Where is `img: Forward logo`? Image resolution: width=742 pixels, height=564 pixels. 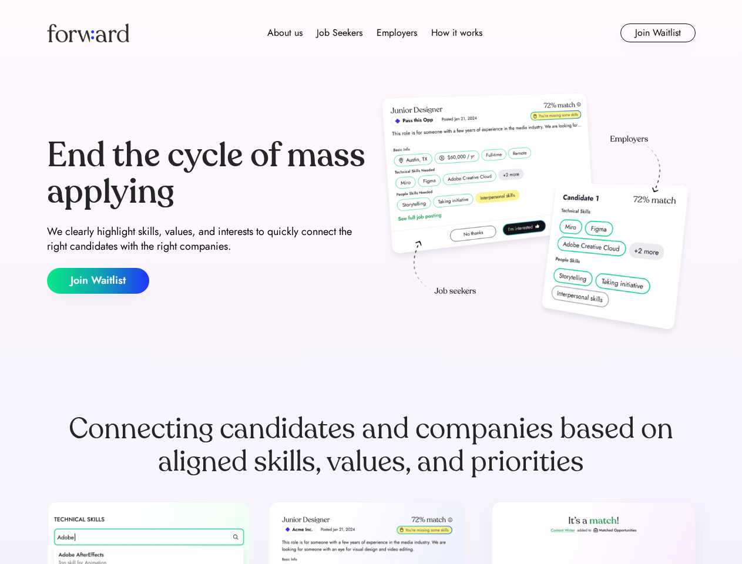
img: Forward logo is located at coordinates (88, 33).